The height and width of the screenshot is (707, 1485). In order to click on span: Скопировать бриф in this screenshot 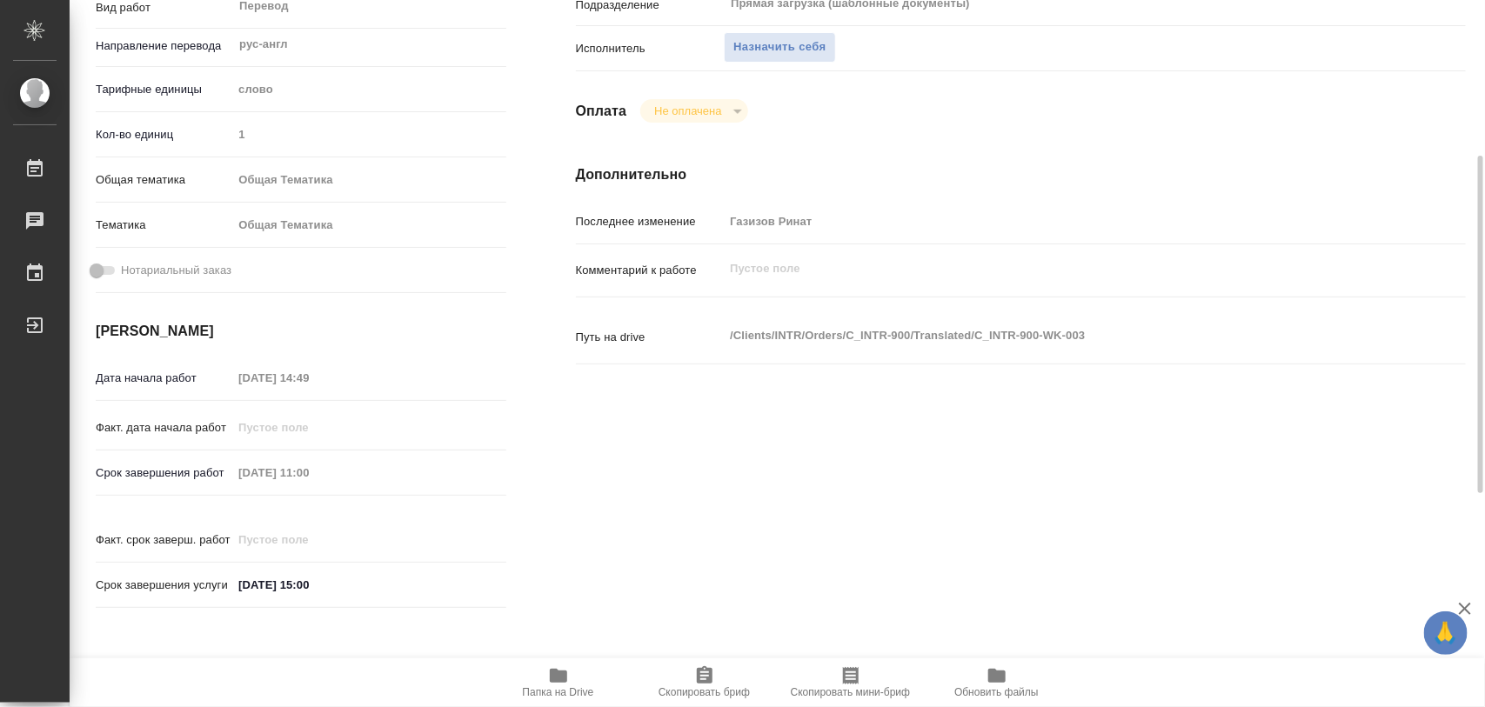, I will do `click(704, 693)`.